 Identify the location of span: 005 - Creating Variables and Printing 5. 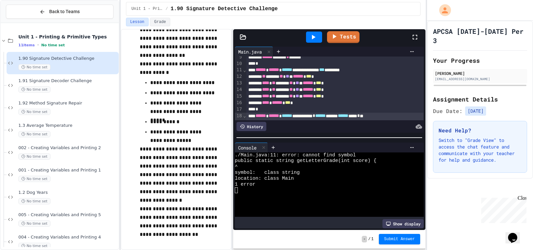
(68, 215).